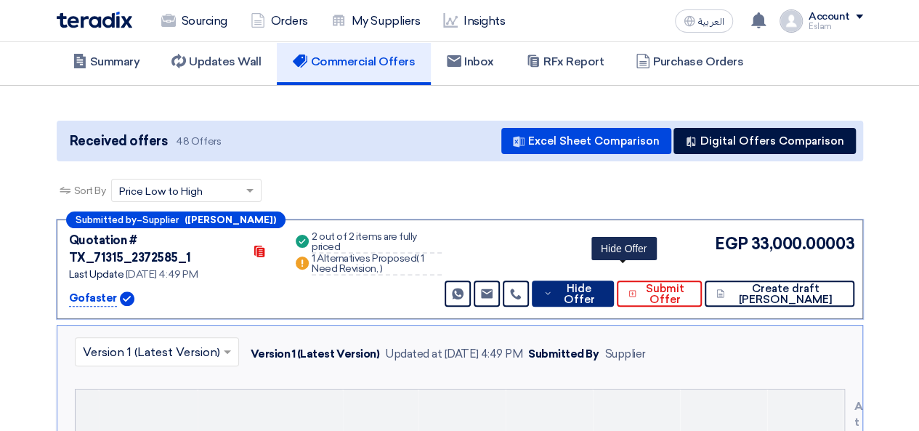 The height and width of the screenshot is (431, 919). What do you see at coordinates (368, 263) in the screenshot?
I see `span: 1 Need Revision,` at bounding box center [368, 263].